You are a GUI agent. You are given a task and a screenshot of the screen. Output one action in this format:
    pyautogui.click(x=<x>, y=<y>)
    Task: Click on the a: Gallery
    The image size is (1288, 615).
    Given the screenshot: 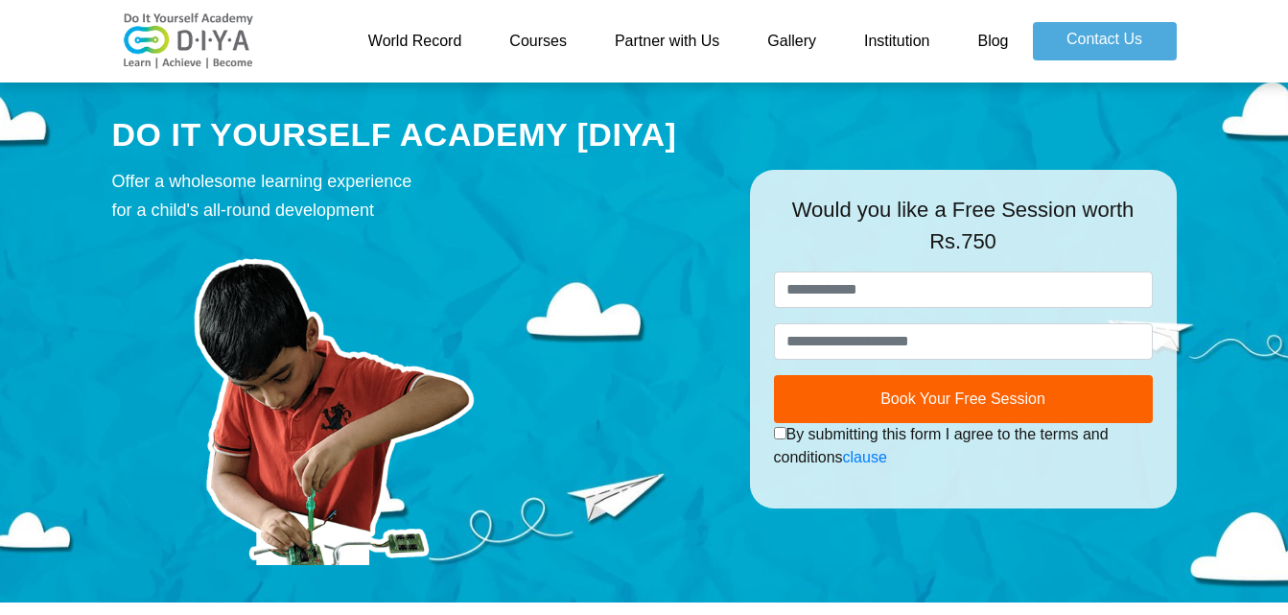 What is the action you would take?
    pyautogui.click(x=791, y=41)
    